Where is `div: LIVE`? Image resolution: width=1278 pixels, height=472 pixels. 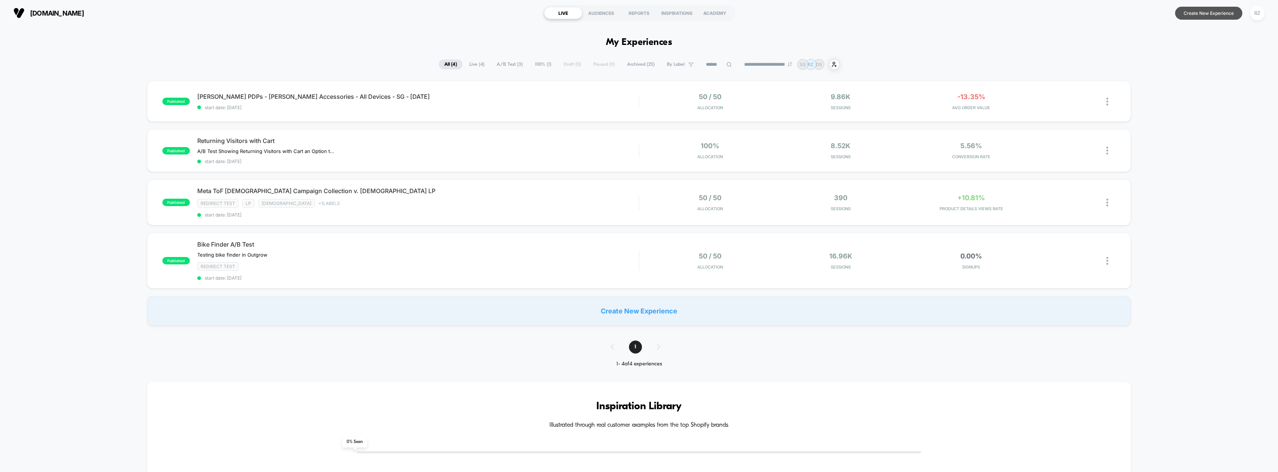 div: LIVE is located at coordinates (563, 13).